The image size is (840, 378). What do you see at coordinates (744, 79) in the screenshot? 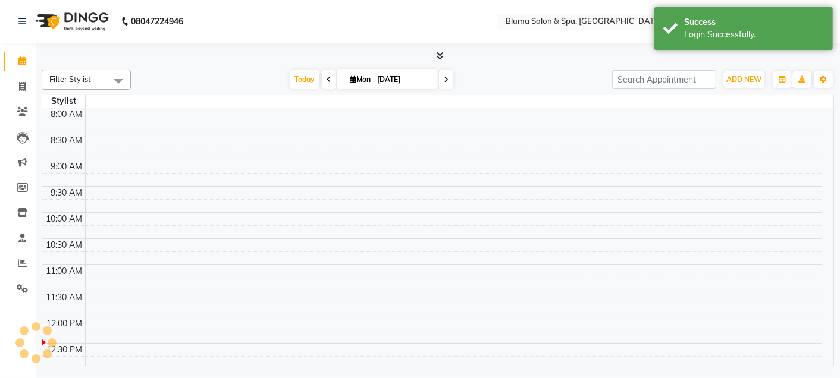
I see `span: ADD NEW` at bounding box center [744, 79].